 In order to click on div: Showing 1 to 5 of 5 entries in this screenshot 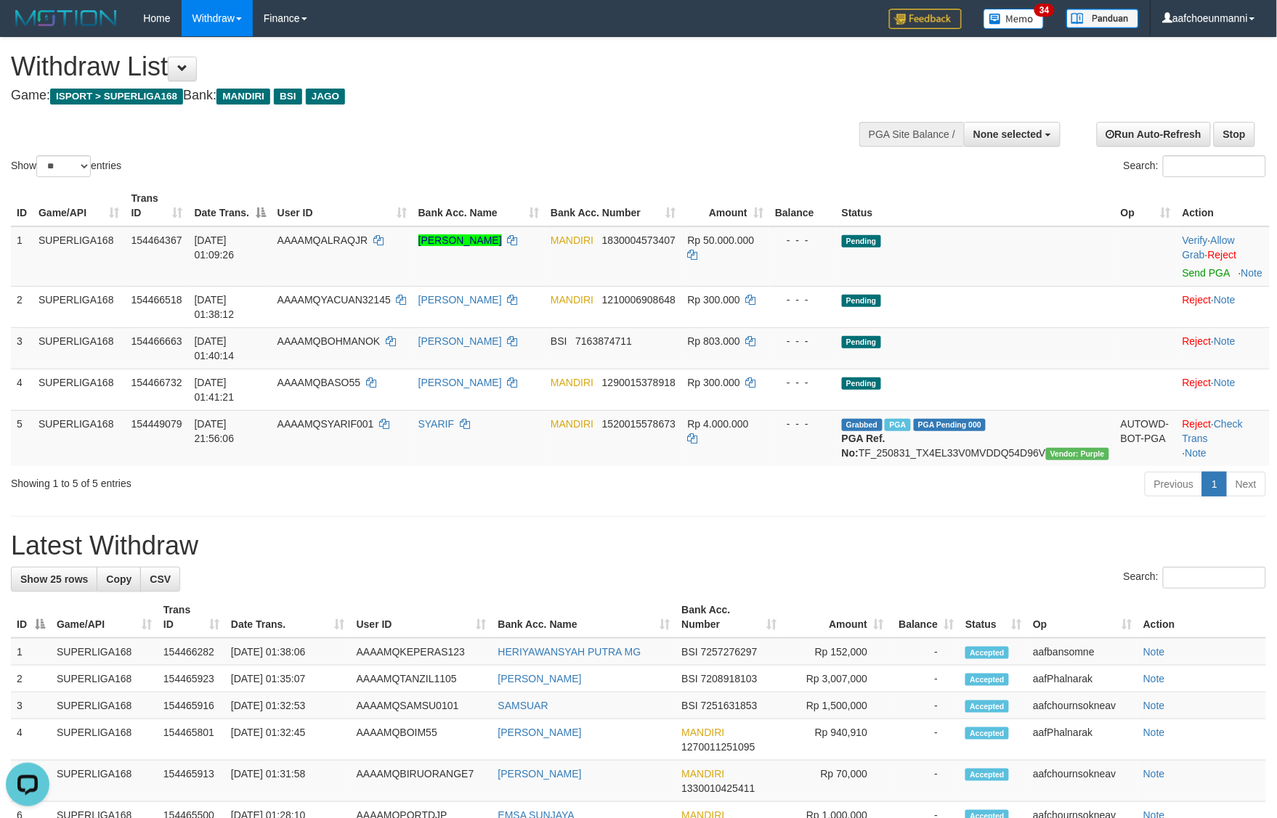, I will do `click(266, 481)`.